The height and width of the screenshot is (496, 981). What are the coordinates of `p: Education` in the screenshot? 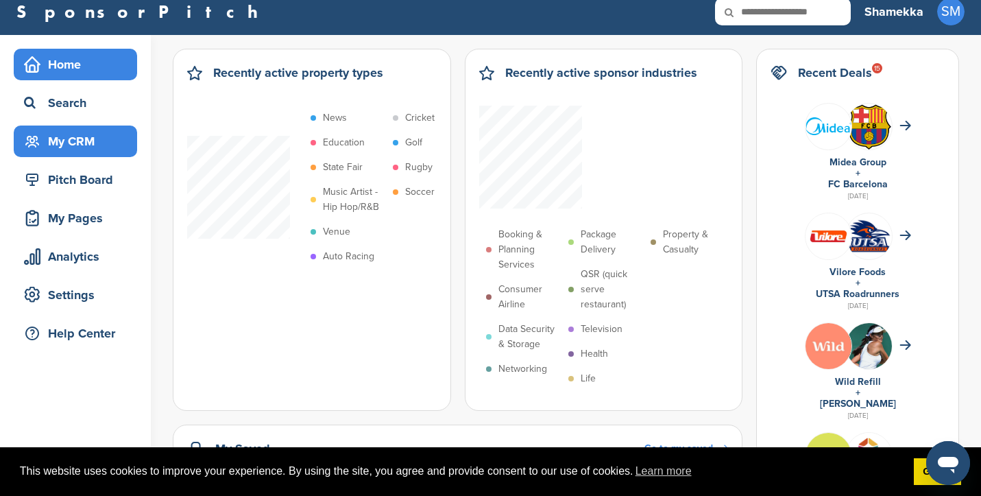 It's located at (343, 143).